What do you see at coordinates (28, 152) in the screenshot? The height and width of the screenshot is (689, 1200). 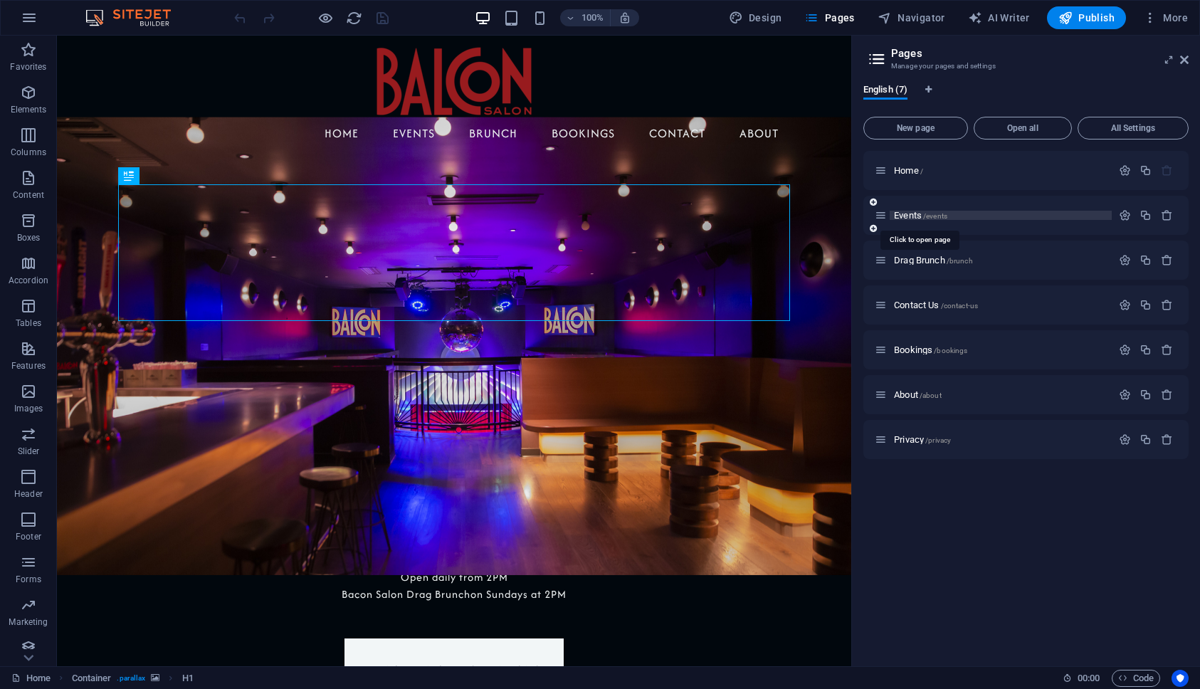 I see `p: Columns` at bounding box center [28, 152].